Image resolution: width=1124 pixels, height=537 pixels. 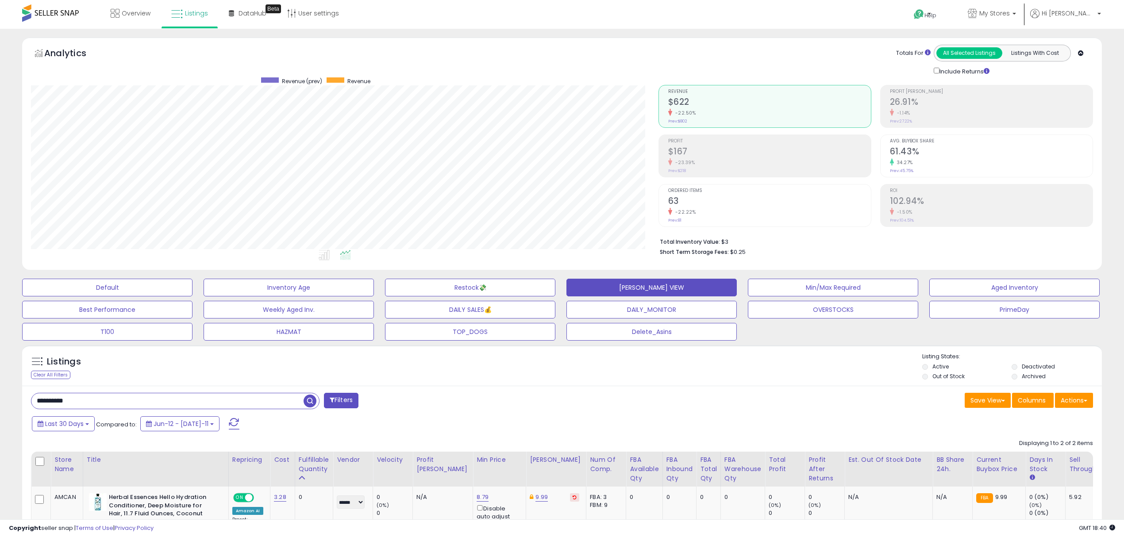 I want to click on div: Num of Comp., so click(x=606, y=464).